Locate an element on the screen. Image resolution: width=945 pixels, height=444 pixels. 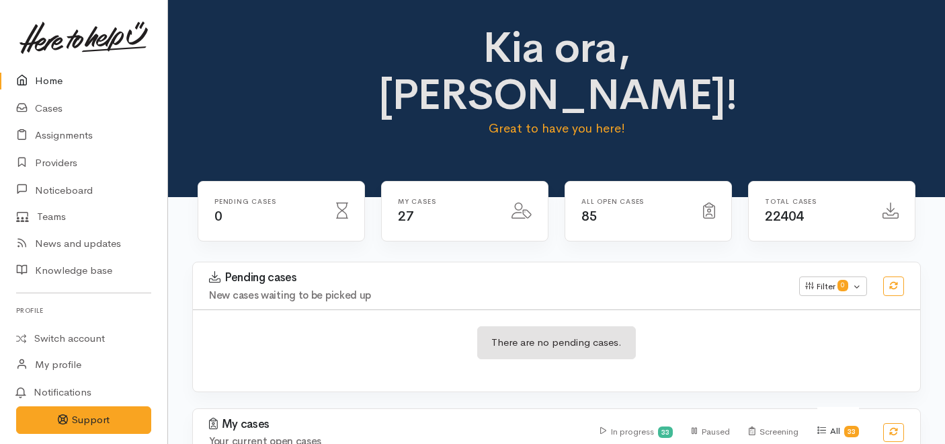
h3: Pending cases is located at coordinates (496, 278).